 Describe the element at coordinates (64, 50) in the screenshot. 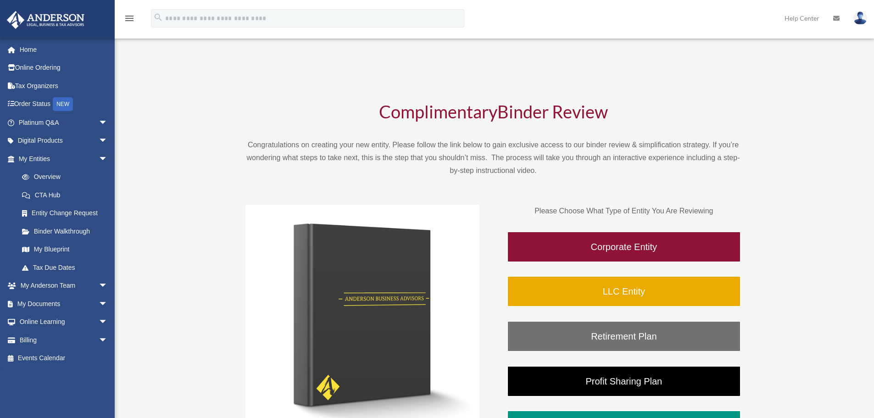

I see `a: Home` at that location.